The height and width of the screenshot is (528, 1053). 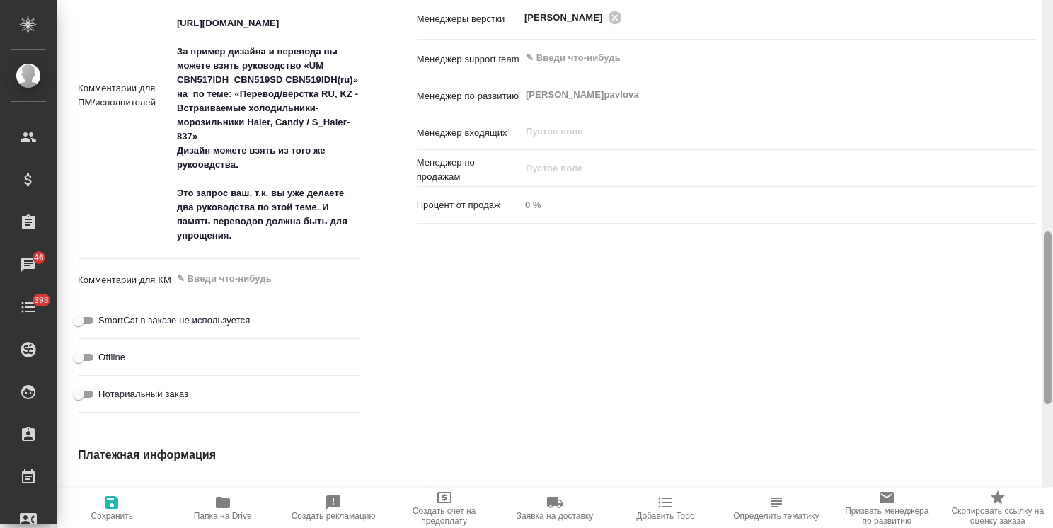 I want to click on button: Добавить Todo, so click(x=665, y=508).